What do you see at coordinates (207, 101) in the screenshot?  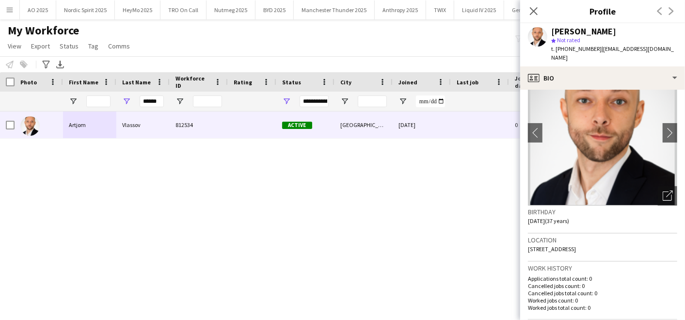 I see `input: Workforce ID Filter Input` at bounding box center [207, 101].